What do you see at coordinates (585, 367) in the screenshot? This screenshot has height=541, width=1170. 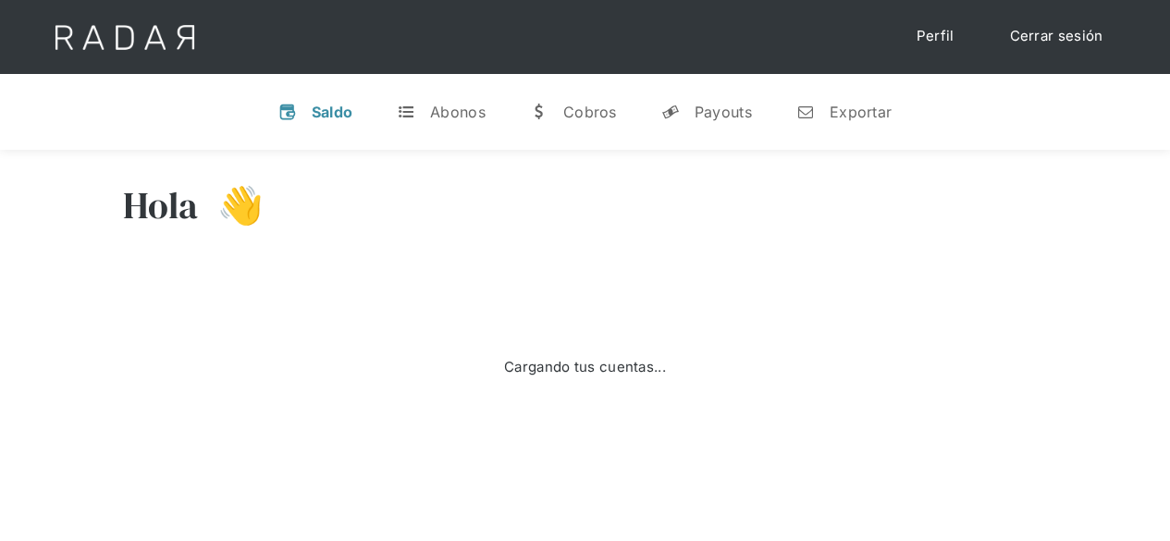 I see `div: Cargando tus cuentas...` at bounding box center [585, 367].